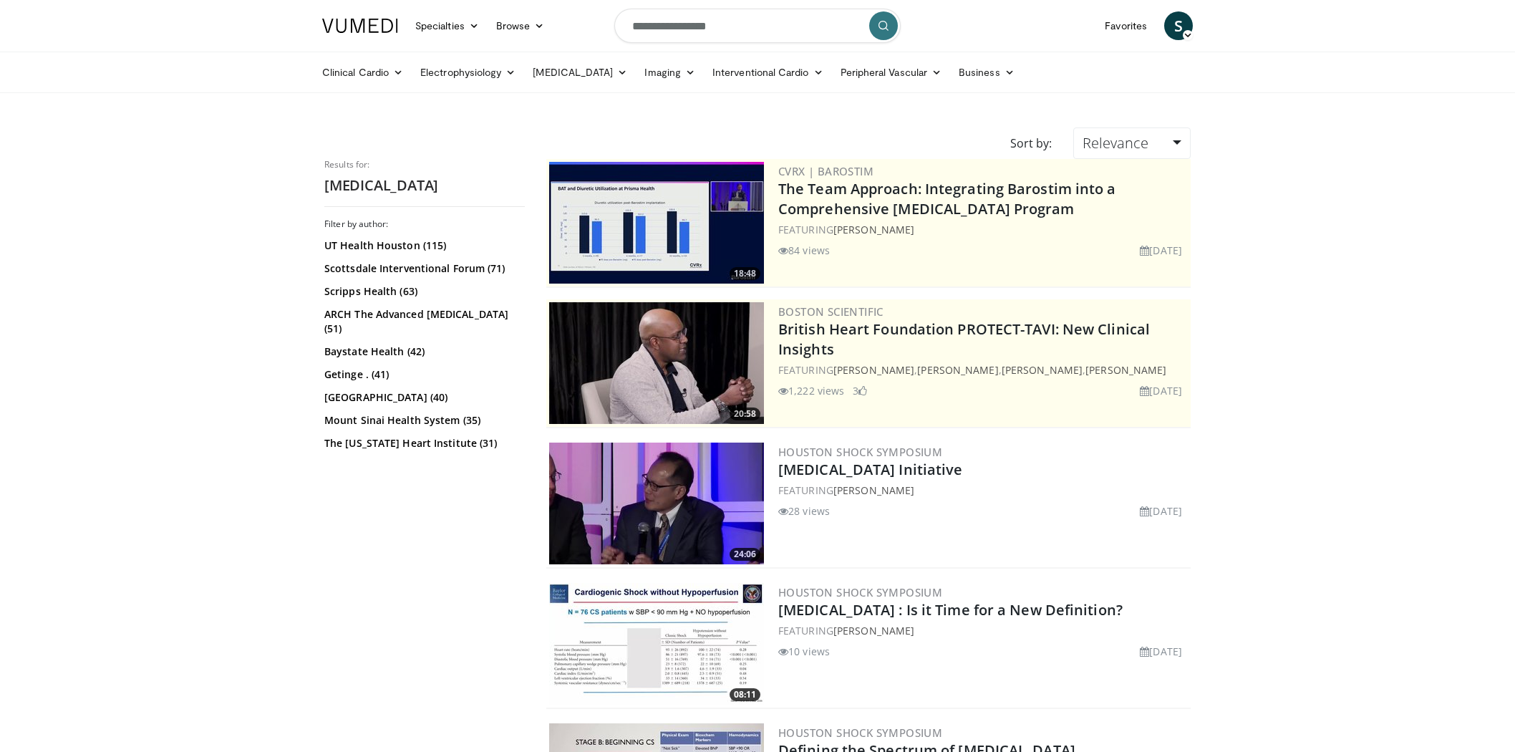 The image size is (1515, 752). Describe the element at coordinates (362, 72) in the screenshot. I see `a: Clinical Cardio` at that location.